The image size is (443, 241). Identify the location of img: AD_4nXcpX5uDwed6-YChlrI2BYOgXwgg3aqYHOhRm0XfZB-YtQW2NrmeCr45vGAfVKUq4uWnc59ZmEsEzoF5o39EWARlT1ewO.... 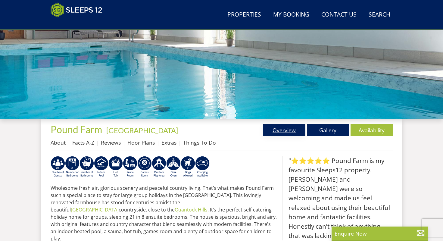
(116, 167).